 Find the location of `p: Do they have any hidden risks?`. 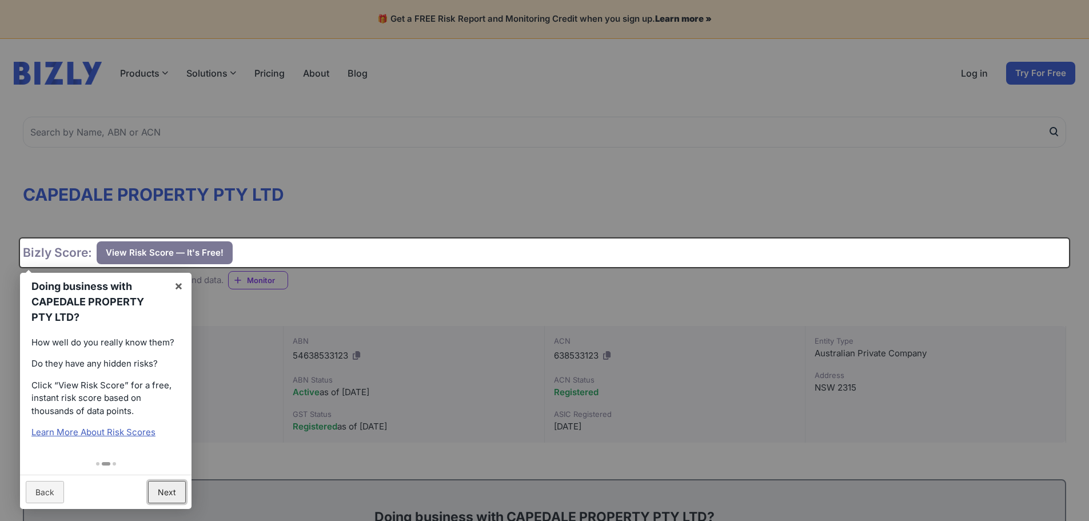

p: Do they have any hidden risks? is located at coordinates (106, 363).